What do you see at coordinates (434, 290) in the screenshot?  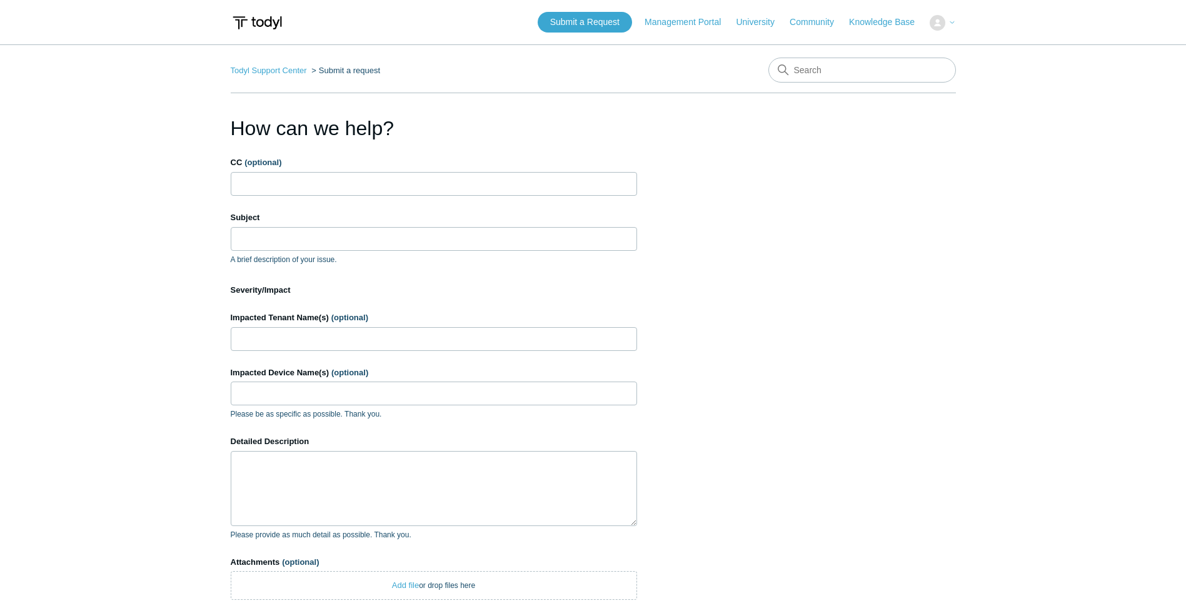 I see `label: Severity/Impact` at bounding box center [434, 290].